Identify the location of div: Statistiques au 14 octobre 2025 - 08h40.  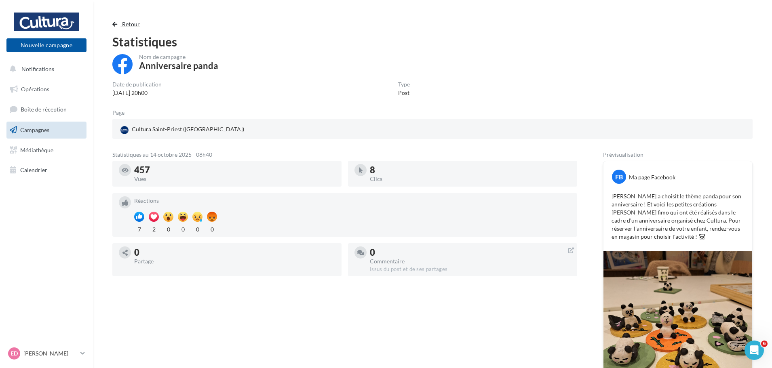
(345, 155).